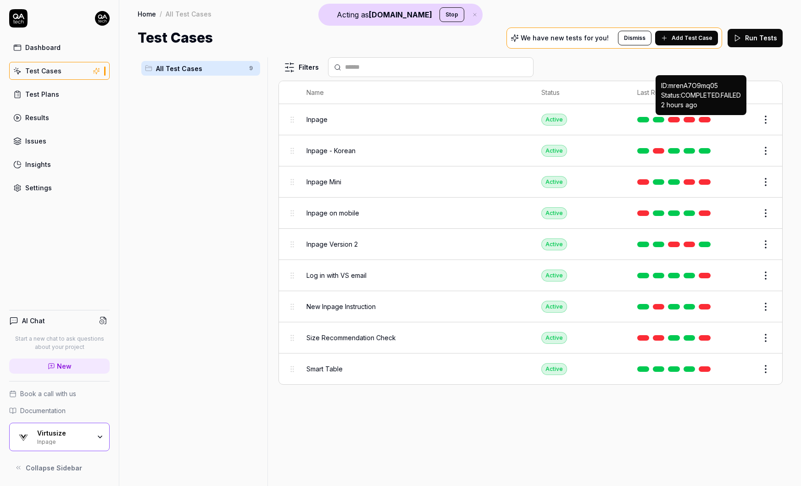  Describe the element at coordinates (452, 15) in the screenshot. I see `button: Stop` at that location.